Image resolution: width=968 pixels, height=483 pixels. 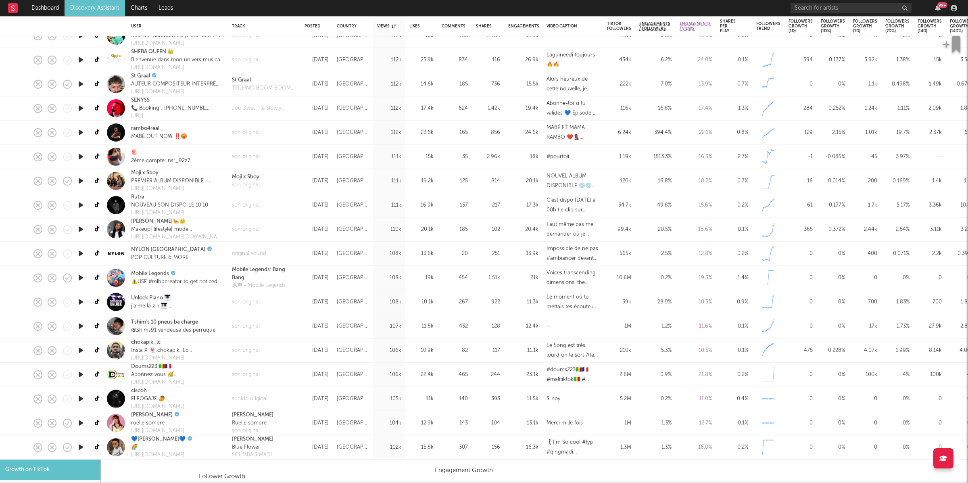 What do you see at coordinates (177, 60) in the screenshot?
I see `div: Bienvenue dans mon univers musical, 100% vibes et exclusivités ! 🎤✨` at bounding box center [177, 60].